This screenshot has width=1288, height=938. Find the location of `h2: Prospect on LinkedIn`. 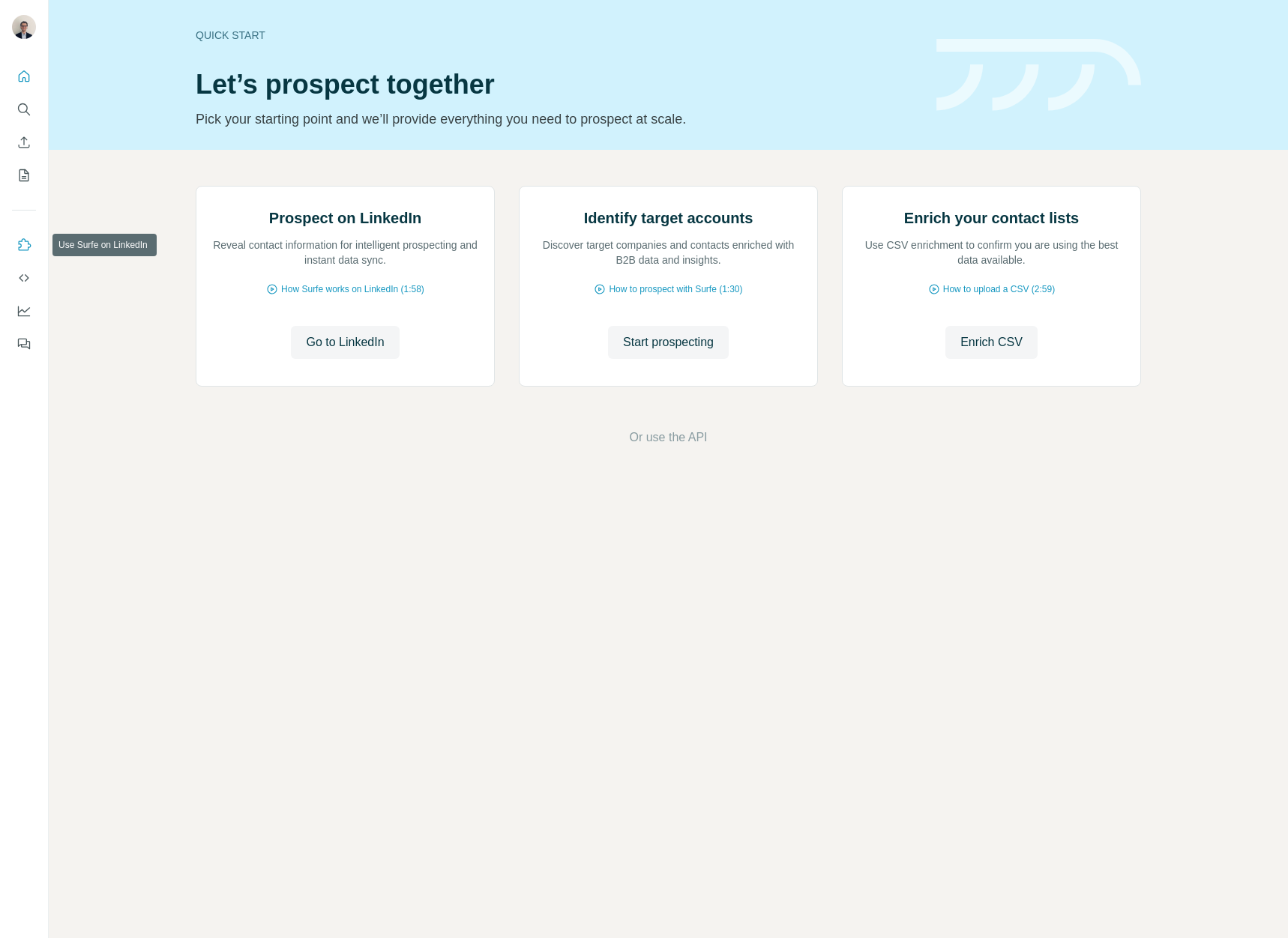

h2: Prospect on LinkedIn is located at coordinates (344, 218).